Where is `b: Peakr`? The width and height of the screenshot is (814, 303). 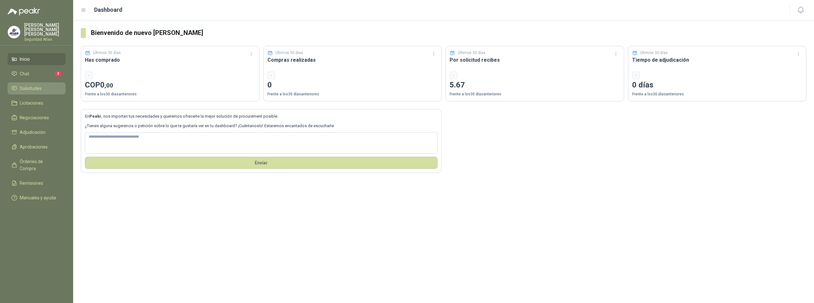 b: Peakr is located at coordinates (95, 116).